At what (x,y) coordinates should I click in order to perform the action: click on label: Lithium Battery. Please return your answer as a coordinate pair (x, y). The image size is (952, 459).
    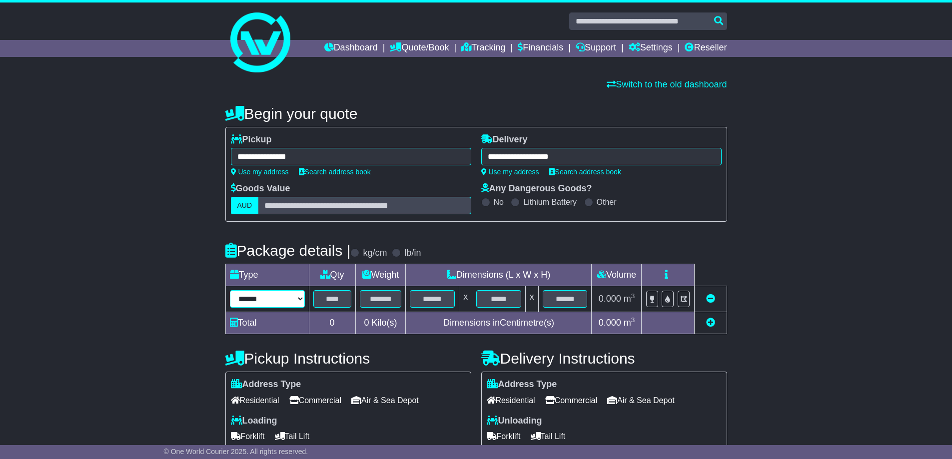
    Looking at the image, I should click on (550, 202).